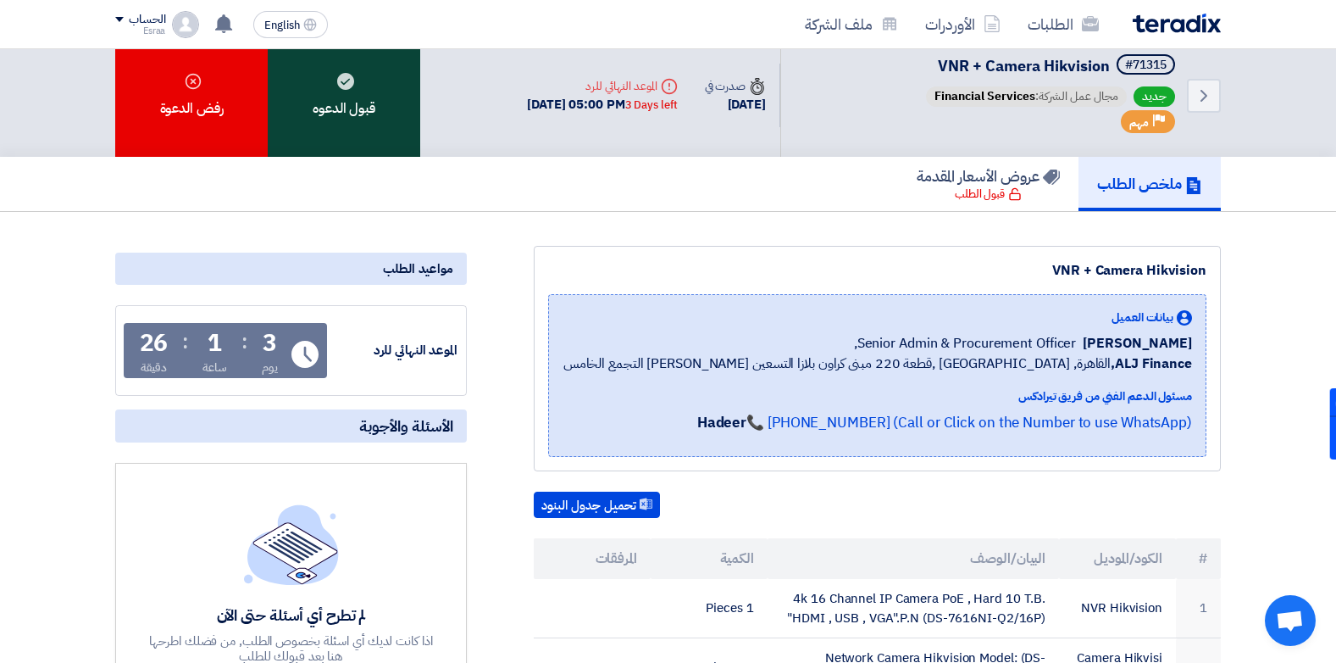 This screenshot has height=663, width=1336. What do you see at coordinates (214, 367) in the screenshot?
I see `div: ساعة` at bounding box center [214, 367].